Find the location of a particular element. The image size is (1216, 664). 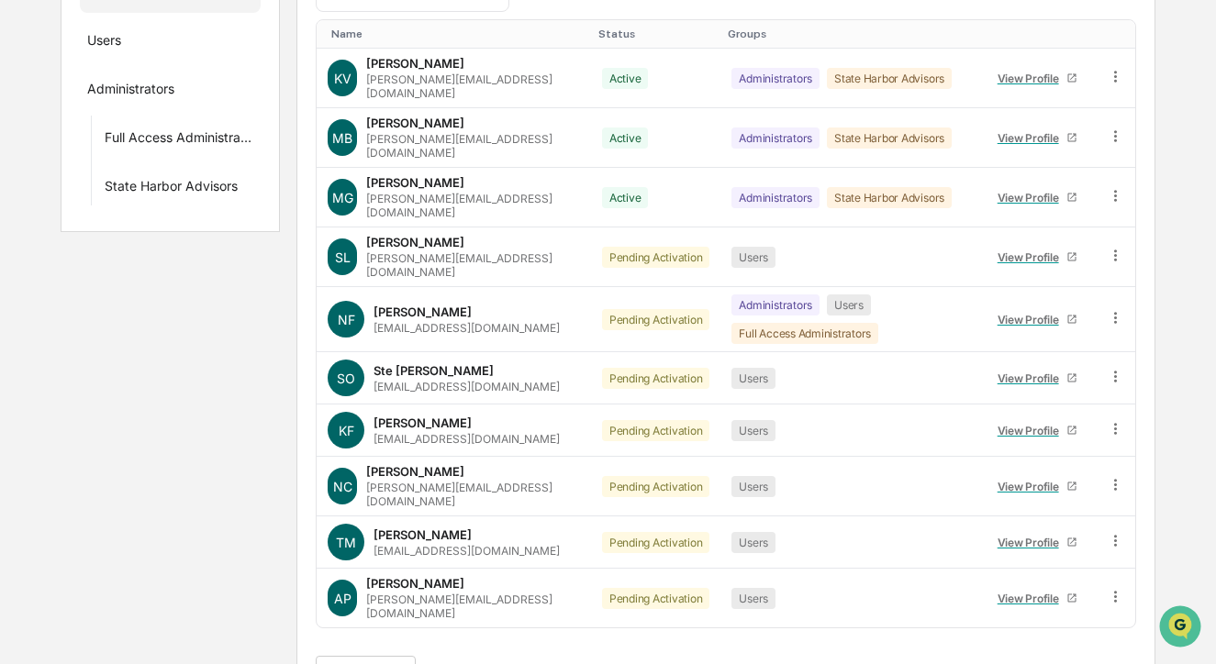

span: KV is located at coordinates (342, 78).